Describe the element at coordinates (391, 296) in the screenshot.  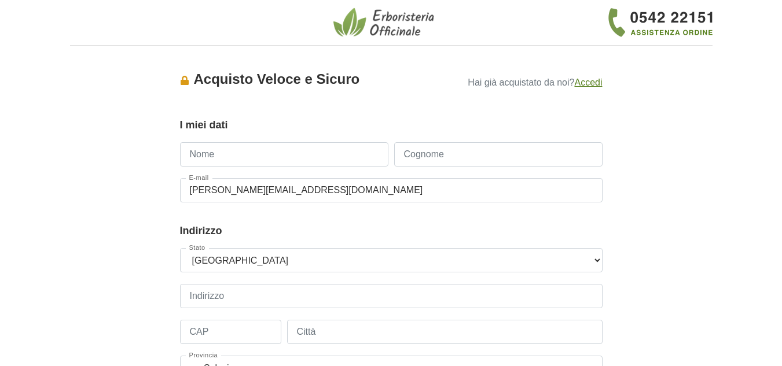
I see `input: Indirizzo` at that location.